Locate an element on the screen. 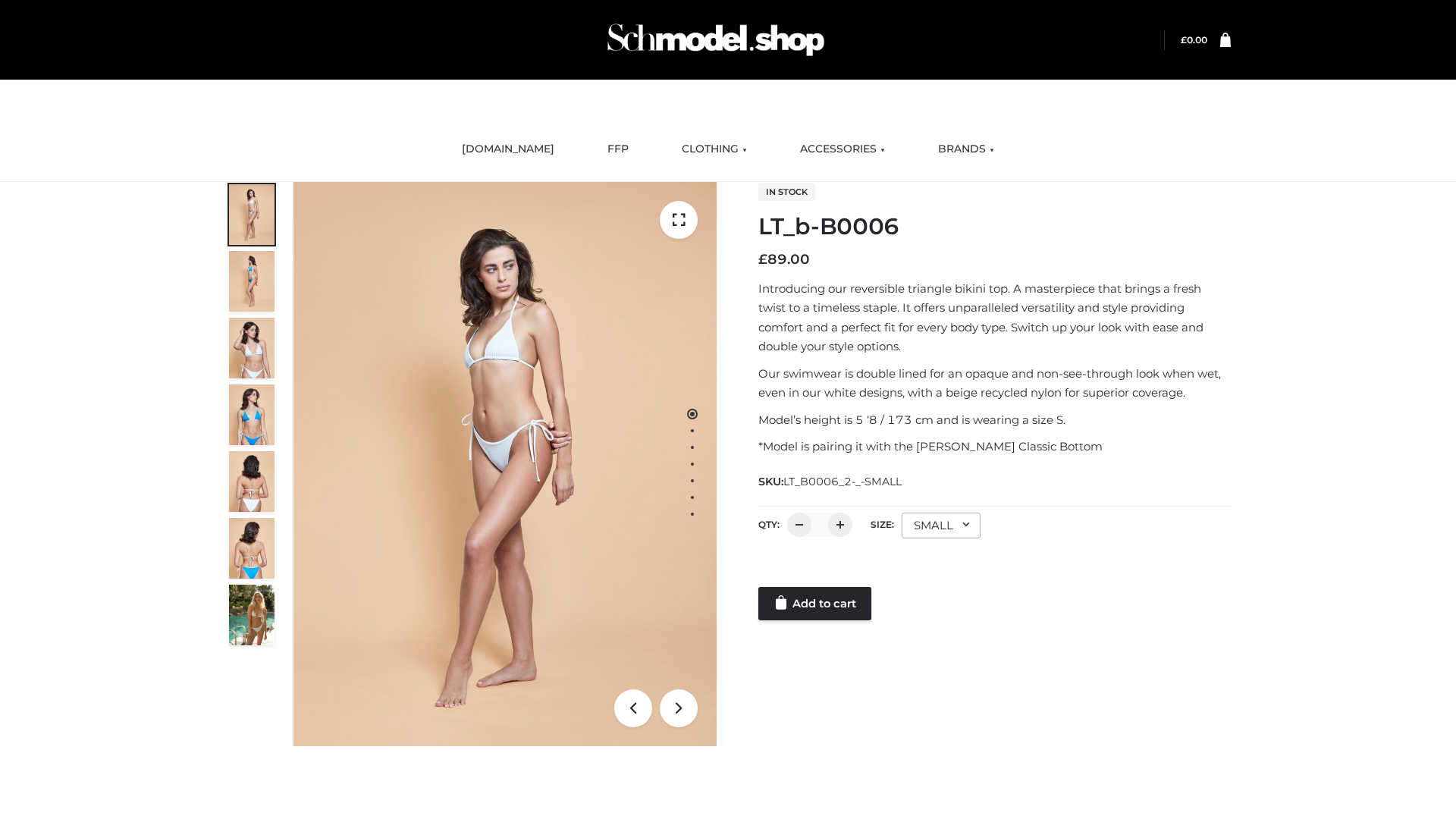 The width and height of the screenshot is (1456, 819). p: Our swimwear is double lined for an opaque and non-see-through look when wet, even in our white d... is located at coordinates (994, 383).